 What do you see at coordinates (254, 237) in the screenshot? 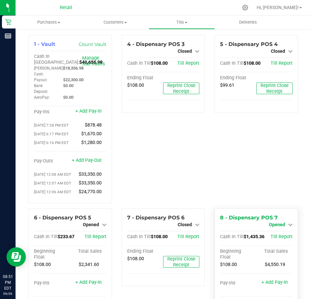
I see `span: $1,435.36` at bounding box center [254, 237].